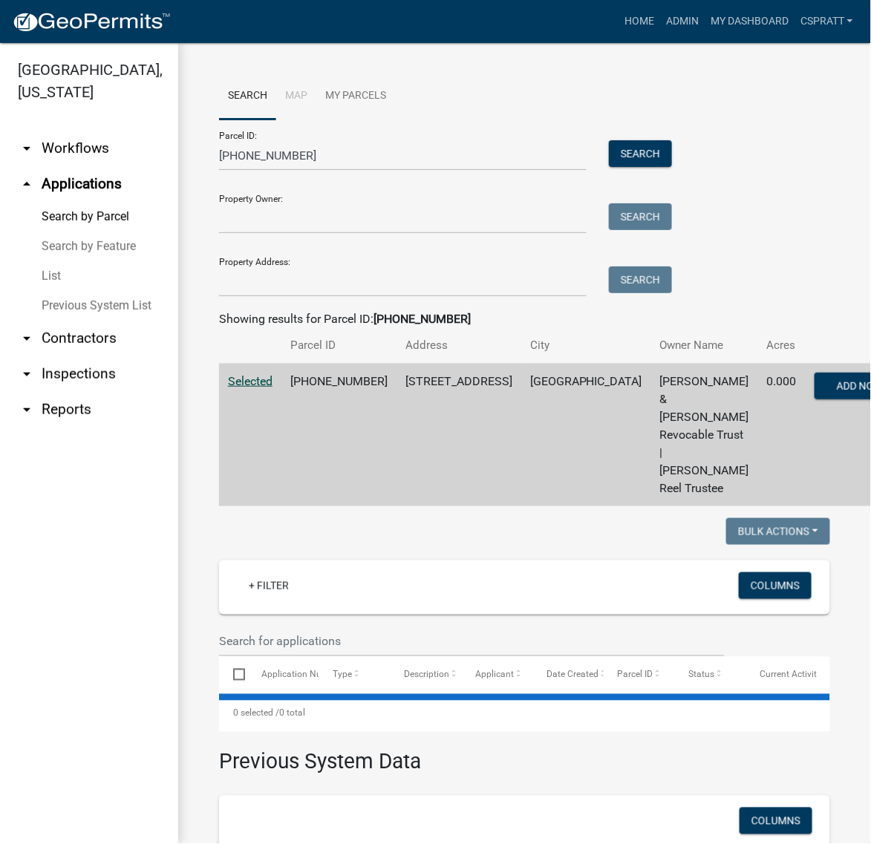  Describe the element at coordinates (524, 755) in the screenshot. I see `h3: Previous System Data` at that location.